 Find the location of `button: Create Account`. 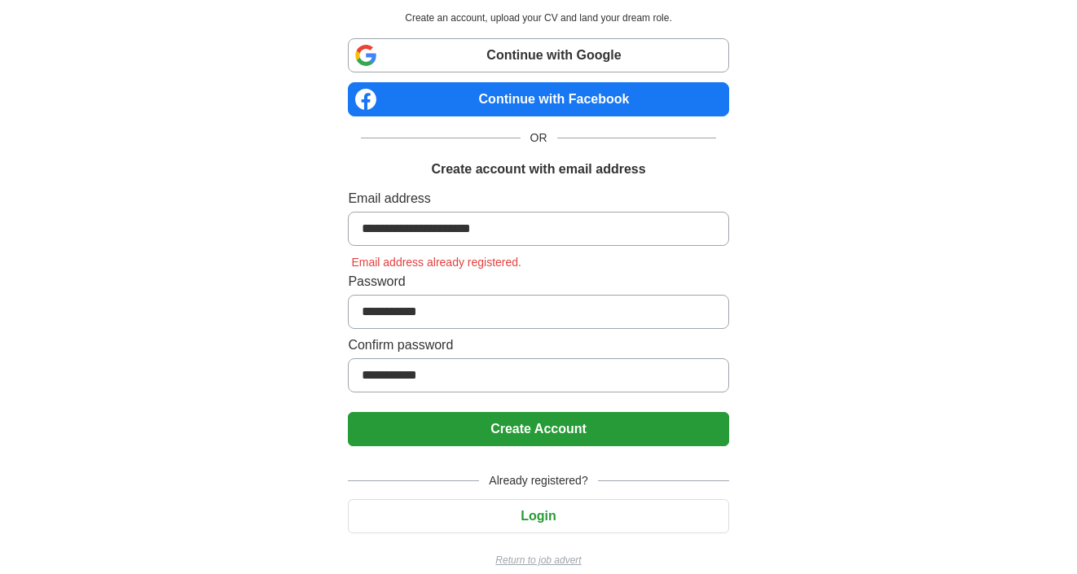

button: Create Account is located at coordinates (538, 429).